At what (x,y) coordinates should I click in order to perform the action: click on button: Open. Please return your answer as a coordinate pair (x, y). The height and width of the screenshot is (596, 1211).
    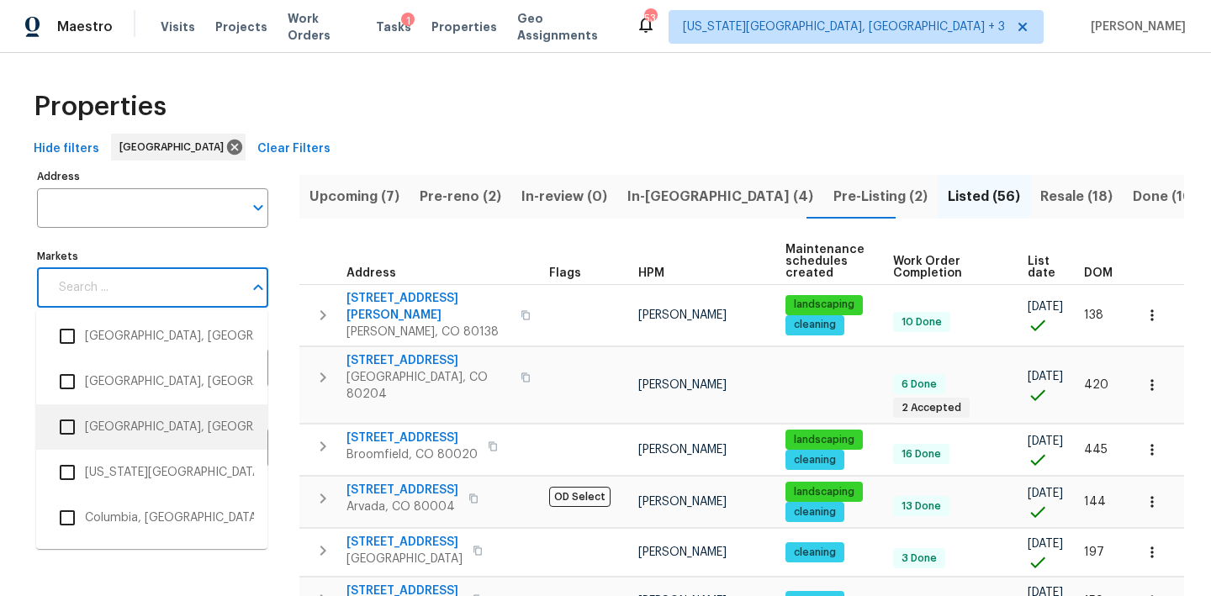
    Looking at the image, I should click on (258, 208).